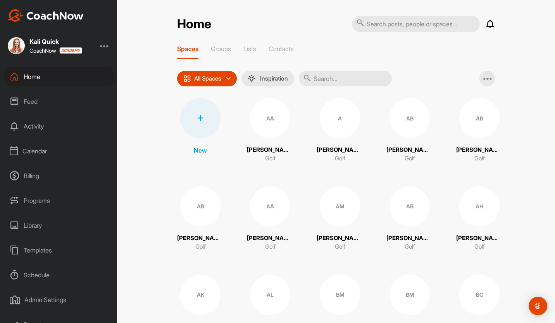 The image size is (555, 323). What do you see at coordinates (221, 49) in the screenshot?
I see `p: Groups` at bounding box center [221, 49].